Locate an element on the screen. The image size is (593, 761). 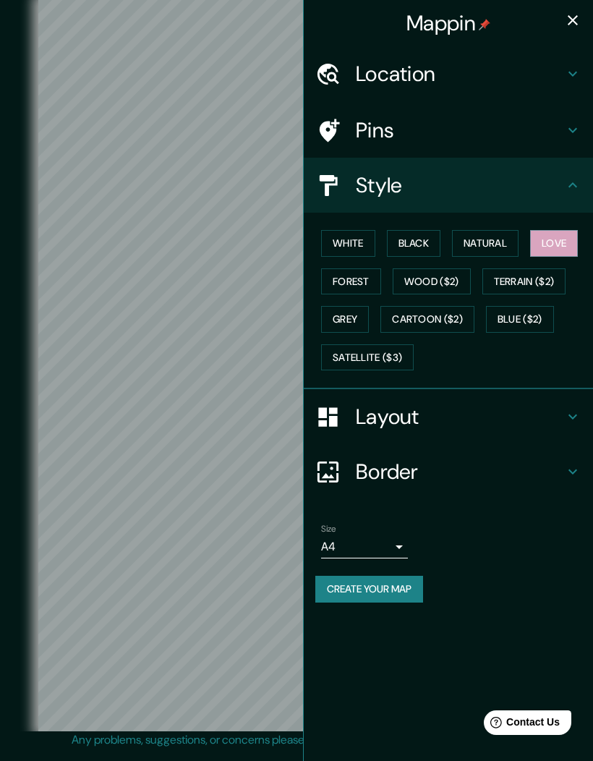
h4: Border is located at coordinates (460, 472).